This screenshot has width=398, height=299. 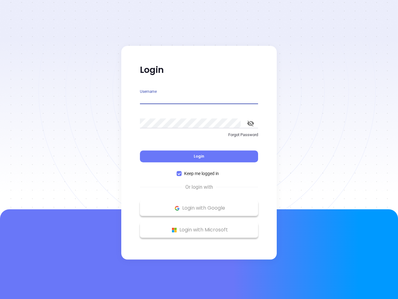 I want to click on button: toggle password visibility, so click(x=251, y=123).